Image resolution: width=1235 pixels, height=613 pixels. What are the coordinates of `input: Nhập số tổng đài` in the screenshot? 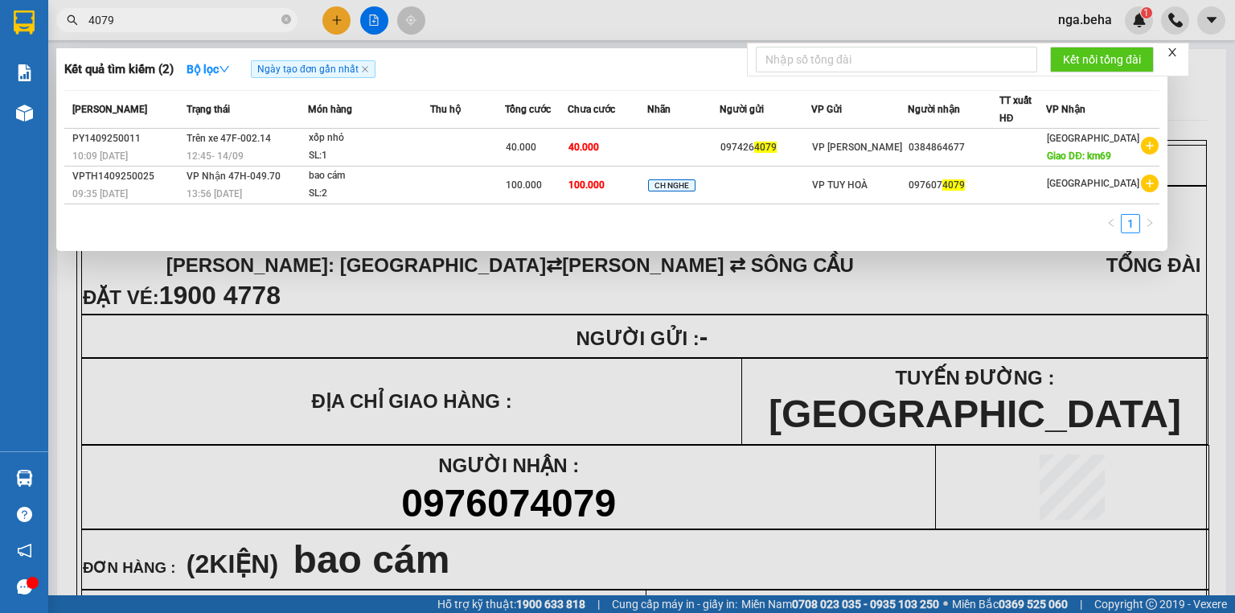 It's located at (896, 59).